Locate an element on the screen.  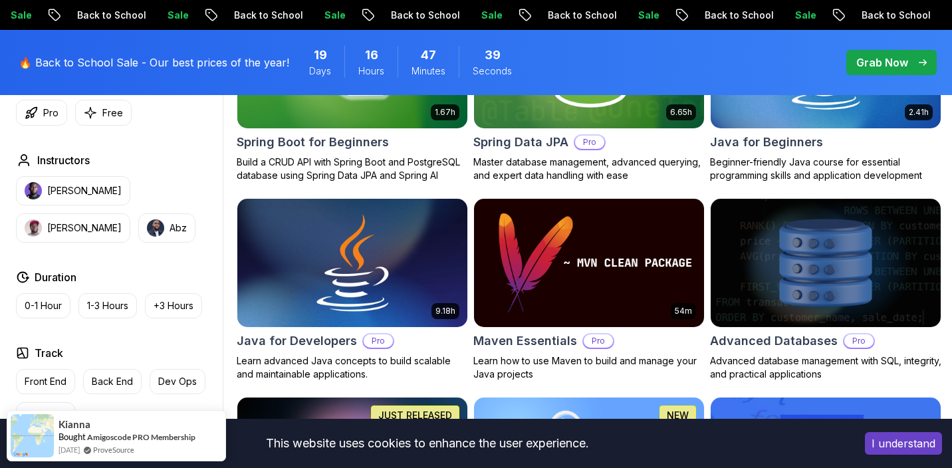
span: Kianna is located at coordinates (74, 424).